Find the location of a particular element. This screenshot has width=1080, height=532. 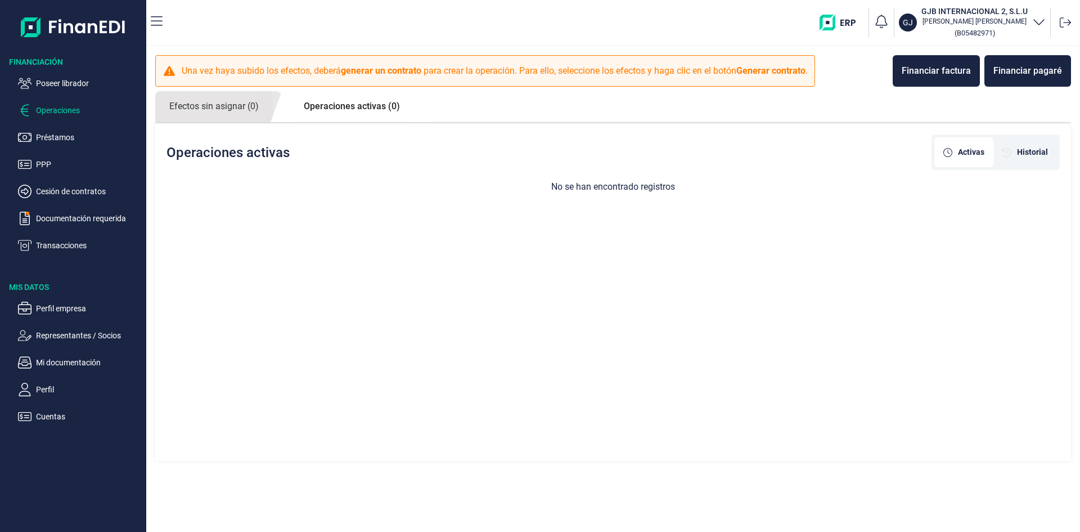

button: Operaciones is located at coordinates (80, 110).